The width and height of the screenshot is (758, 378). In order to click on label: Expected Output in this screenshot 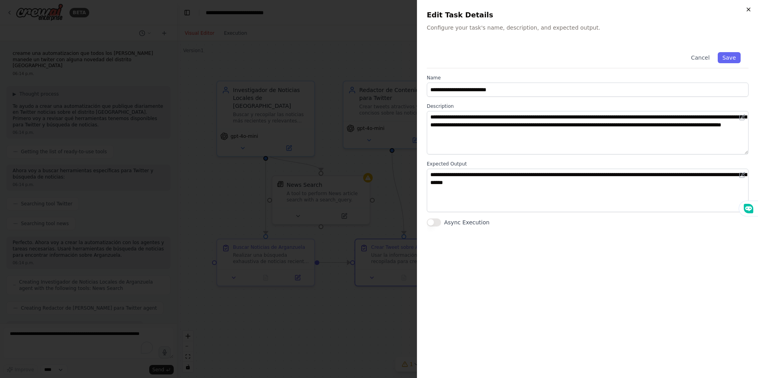, I will do `click(587, 164)`.